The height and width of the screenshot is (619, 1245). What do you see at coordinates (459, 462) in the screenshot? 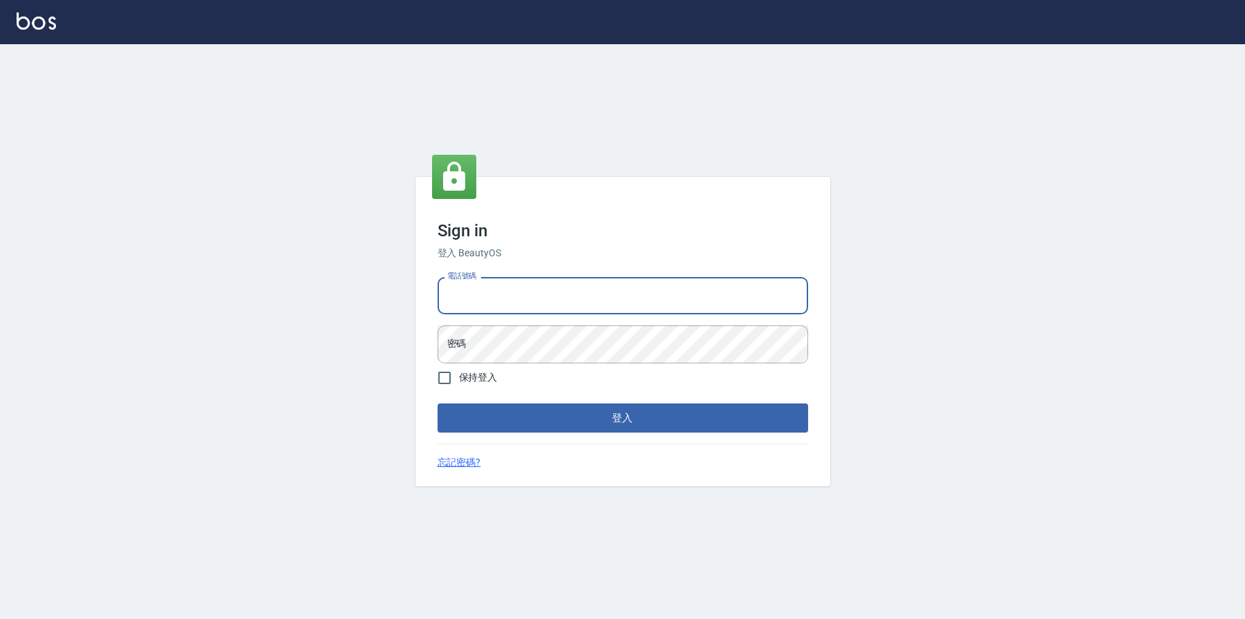
I see `a: 忘記密碼?` at bounding box center [459, 462].